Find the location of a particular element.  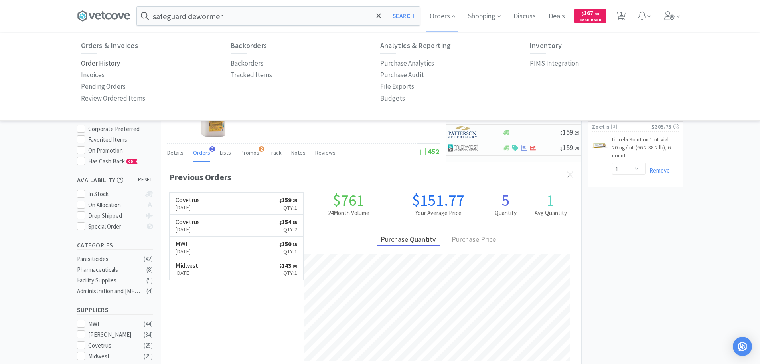

div: Open Intercom Messenger is located at coordinates (743, 346).